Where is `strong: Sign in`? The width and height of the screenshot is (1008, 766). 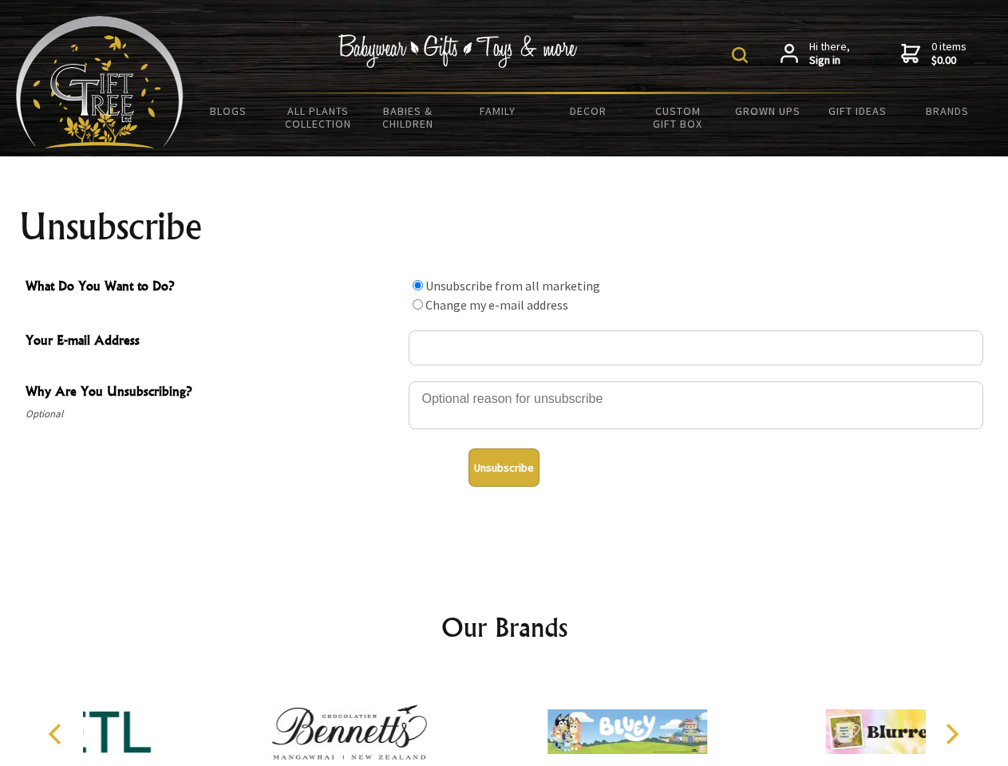 strong: Sign in is located at coordinates (829, 61).